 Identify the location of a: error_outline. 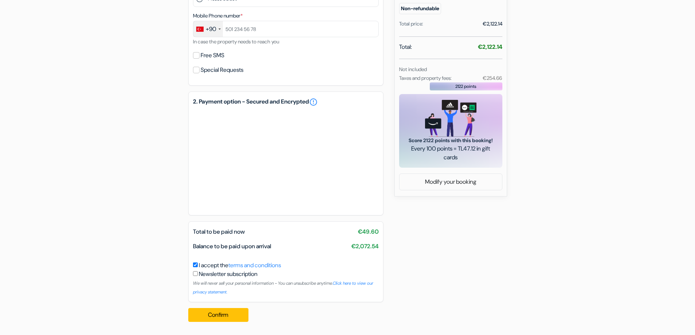
(314, 102).